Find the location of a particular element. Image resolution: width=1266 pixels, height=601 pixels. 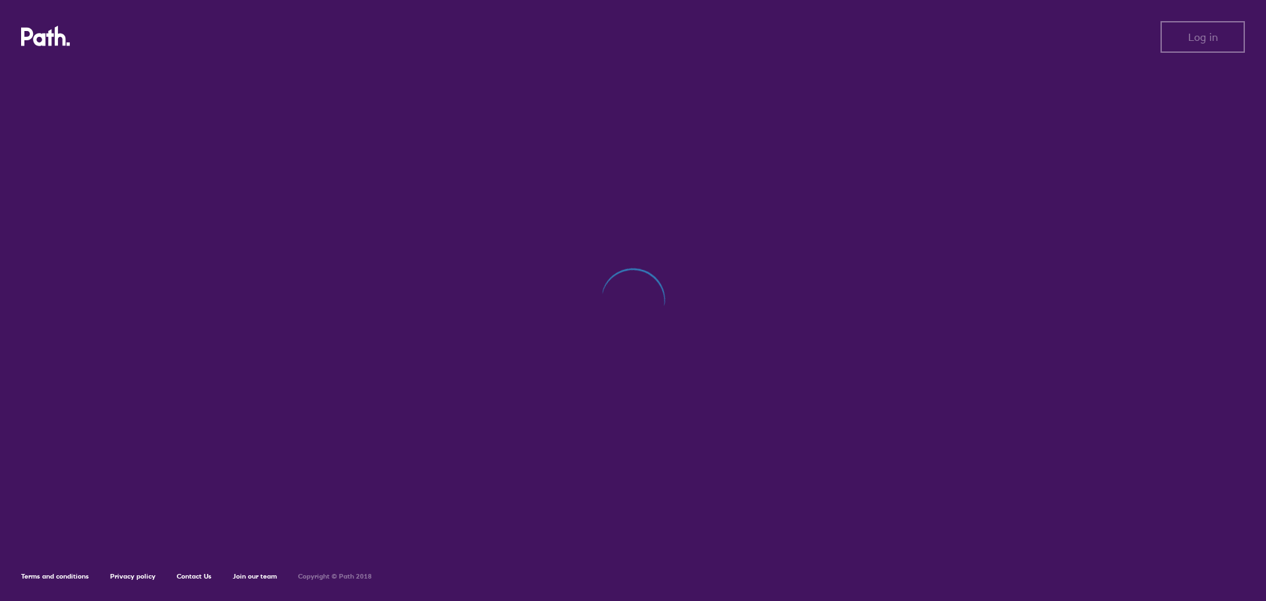

button: Log in is located at coordinates (1203, 37).